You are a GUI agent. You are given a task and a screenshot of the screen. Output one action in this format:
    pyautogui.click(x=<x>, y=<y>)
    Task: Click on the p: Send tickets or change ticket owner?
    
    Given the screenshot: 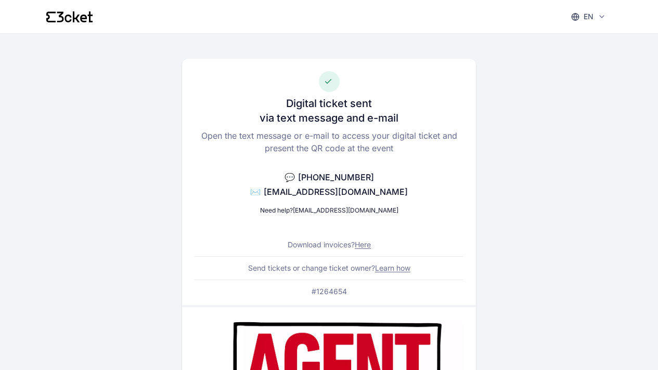 What is the action you would take?
    pyautogui.click(x=329, y=268)
    